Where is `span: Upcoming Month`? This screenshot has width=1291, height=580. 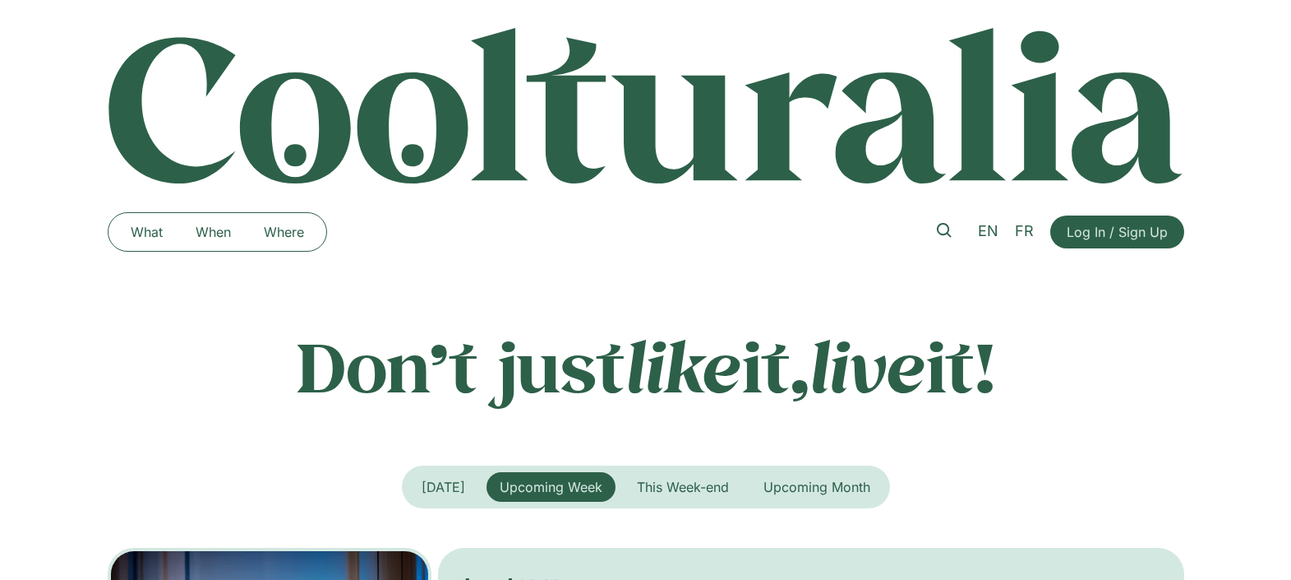
span: Upcoming Month is located at coordinates (817, 487).